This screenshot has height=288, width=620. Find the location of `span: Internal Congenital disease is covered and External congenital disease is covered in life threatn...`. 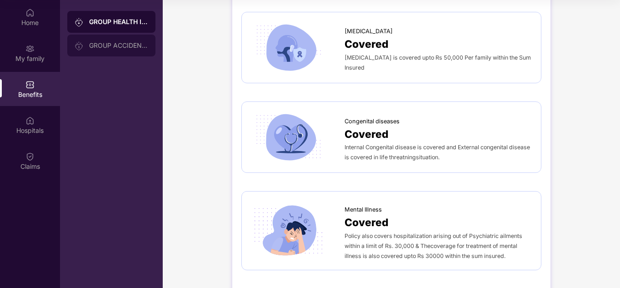

span: Internal Congenital disease is covered and External congenital disease is covered in life threatn... is located at coordinates (437, 152).